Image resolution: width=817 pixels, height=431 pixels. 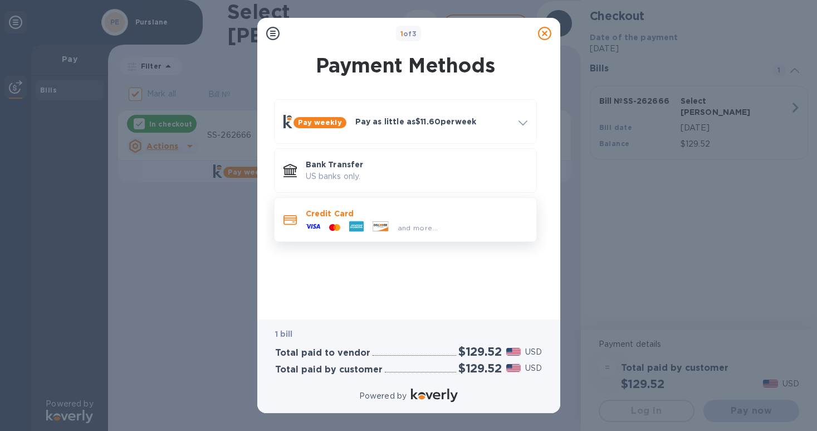 What do you see at coordinates (284, 334) in the screenshot?
I see `b: 1 bill` at bounding box center [284, 334].